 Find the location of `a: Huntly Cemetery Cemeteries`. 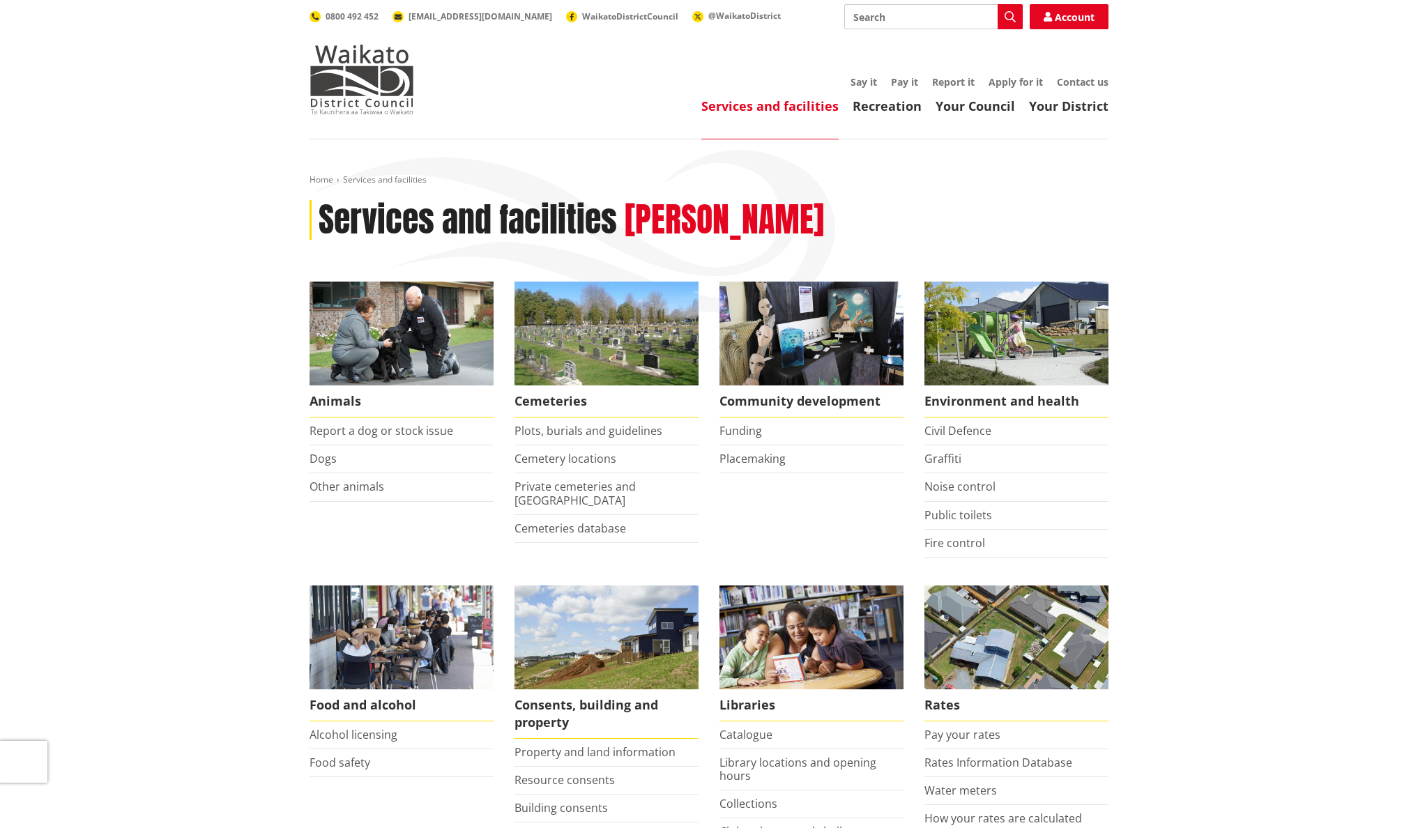

a: Huntly Cemetery Cemeteries is located at coordinates (606, 349).